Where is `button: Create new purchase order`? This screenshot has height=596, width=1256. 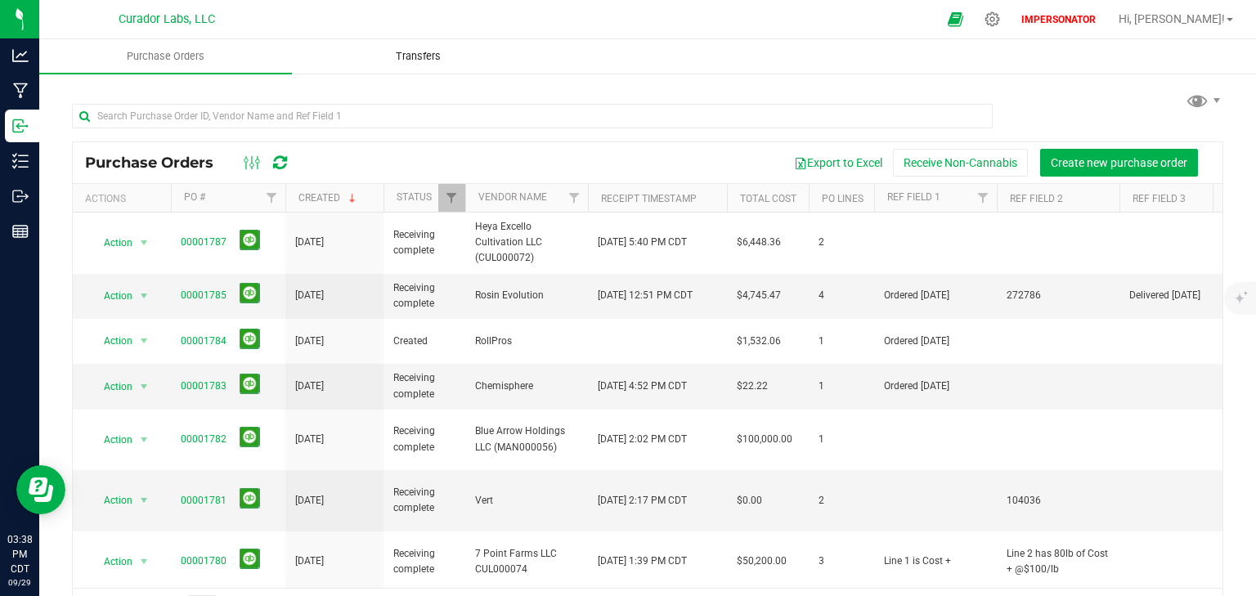 button: Create new purchase order is located at coordinates (1118, 163).